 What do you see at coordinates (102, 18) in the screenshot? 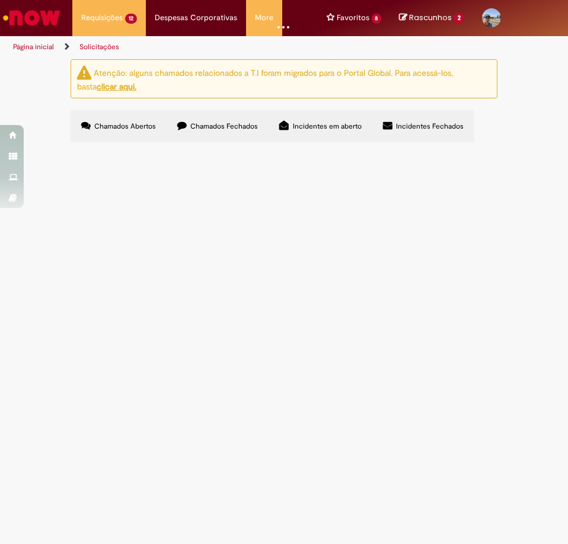
I see `span: Requisições` at bounding box center [102, 18].